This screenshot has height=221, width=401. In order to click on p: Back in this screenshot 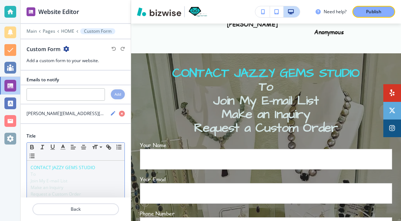, I will do `click(76, 210)`.